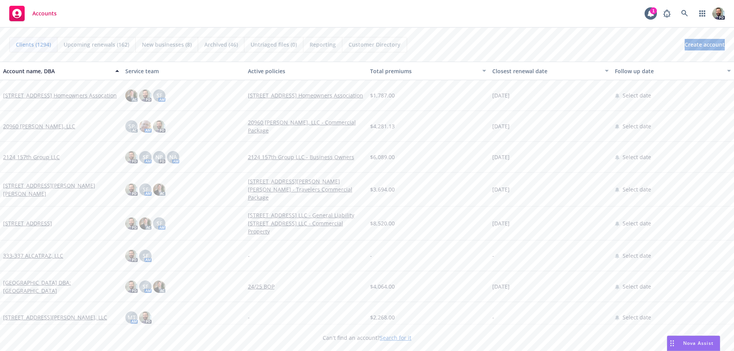  Describe the element at coordinates (382, 189) in the screenshot. I see `span: $3,694.00` at that location.